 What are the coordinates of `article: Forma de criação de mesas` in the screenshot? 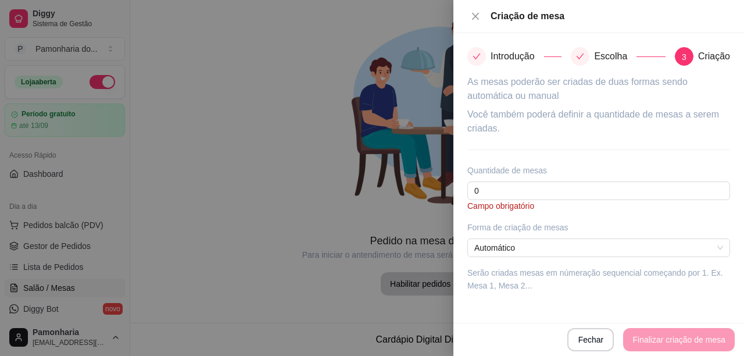 It's located at (598, 227).